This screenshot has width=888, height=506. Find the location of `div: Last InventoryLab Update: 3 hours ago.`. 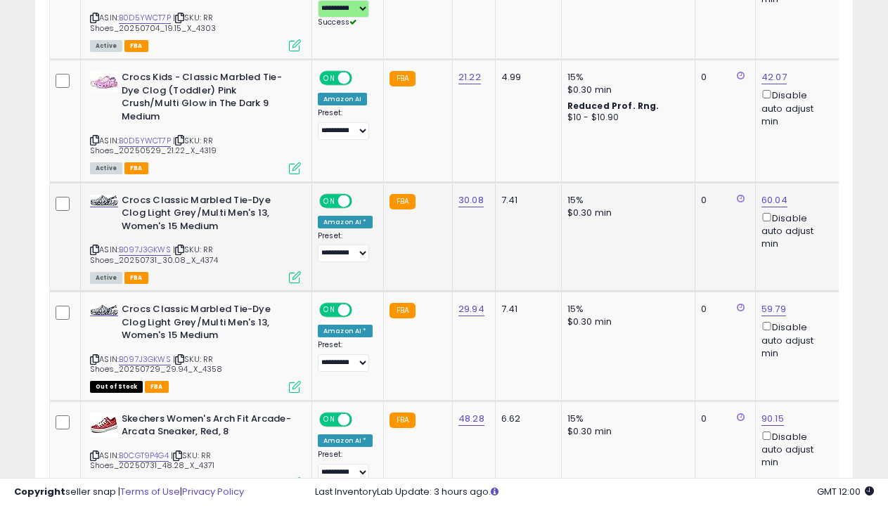

div: Last InventoryLab Update: 3 hours ago. is located at coordinates (594, 492).